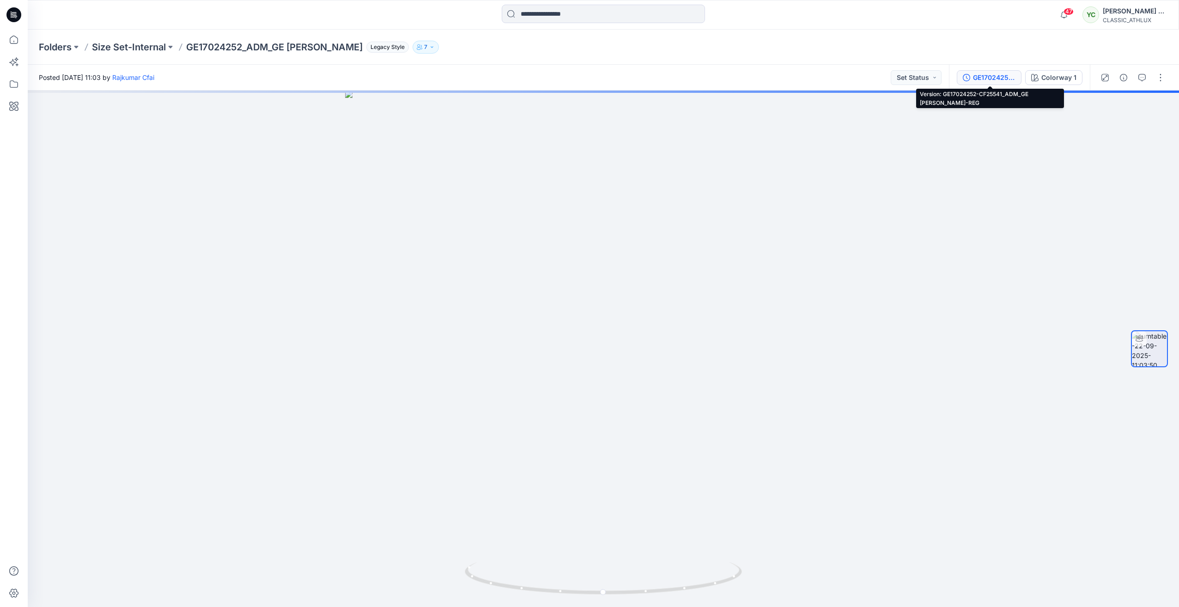  What do you see at coordinates (994, 78) in the screenshot?
I see `div: GE17024252-CF25541_ADM_GE TERRY JOGGER-REG` at bounding box center [994, 78].